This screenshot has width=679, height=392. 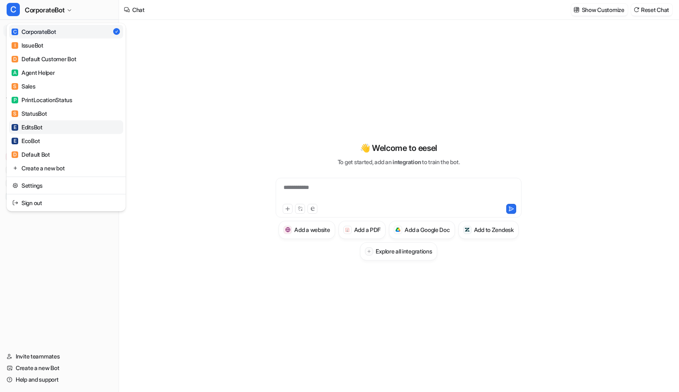 What do you see at coordinates (42, 100) in the screenshot?
I see `div: PrintLocationStatus` at bounding box center [42, 100].